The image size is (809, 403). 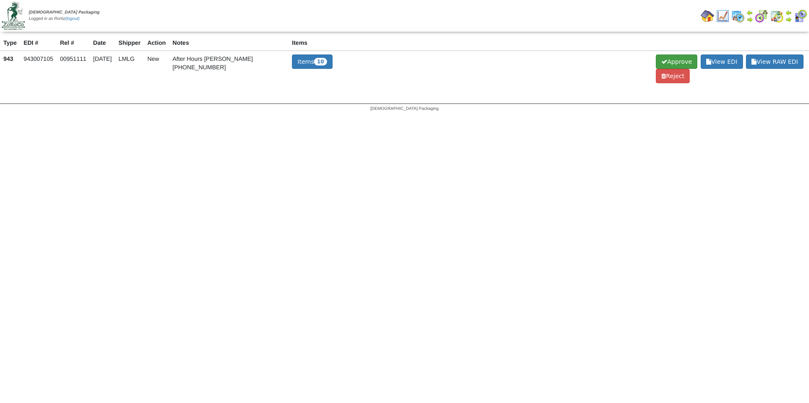 I want to click on span: View RAW EDI, so click(x=774, y=62).